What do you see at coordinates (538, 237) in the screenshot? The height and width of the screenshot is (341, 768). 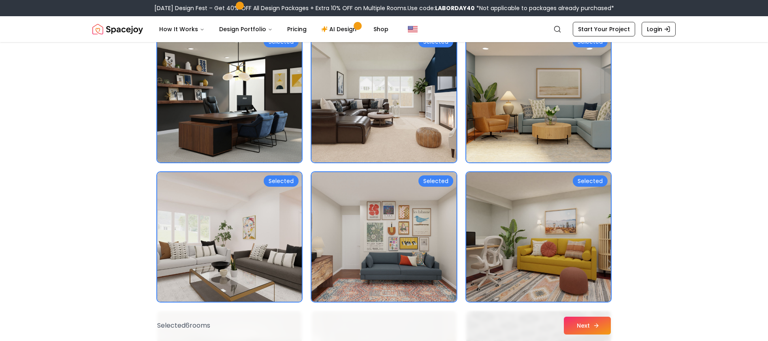 I see `img: Room room-6` at bounding box center [538, 237].